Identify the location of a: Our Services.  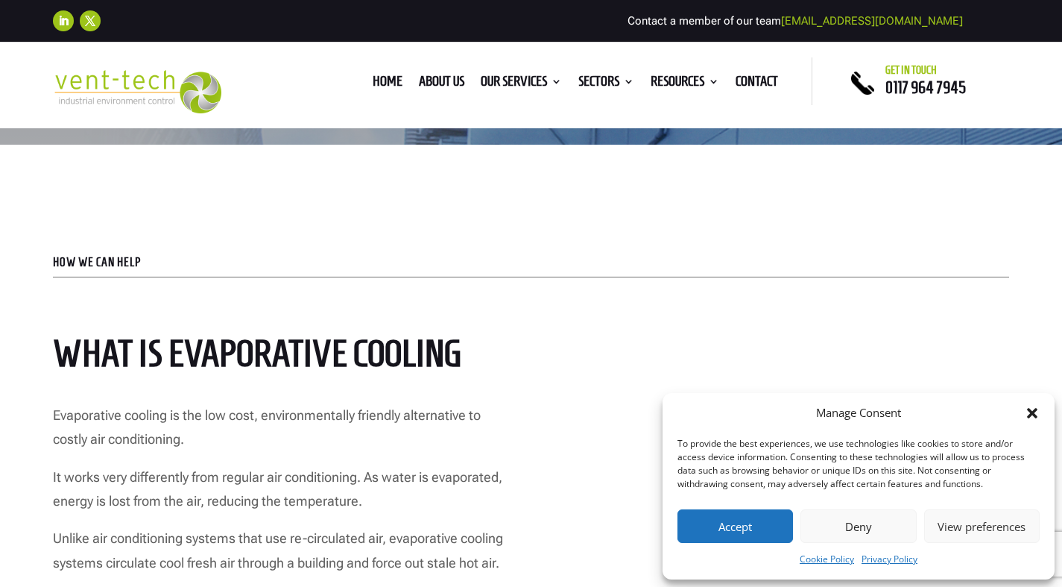
(521, 84).